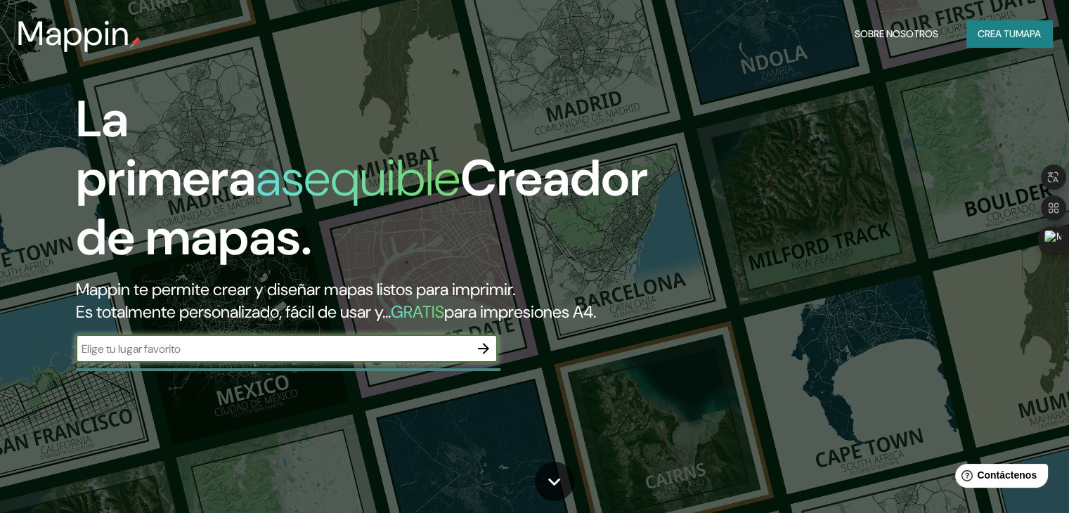 The image size is (1069, 513). I want to click on button: Crea tumapa, so click(1010, 34).